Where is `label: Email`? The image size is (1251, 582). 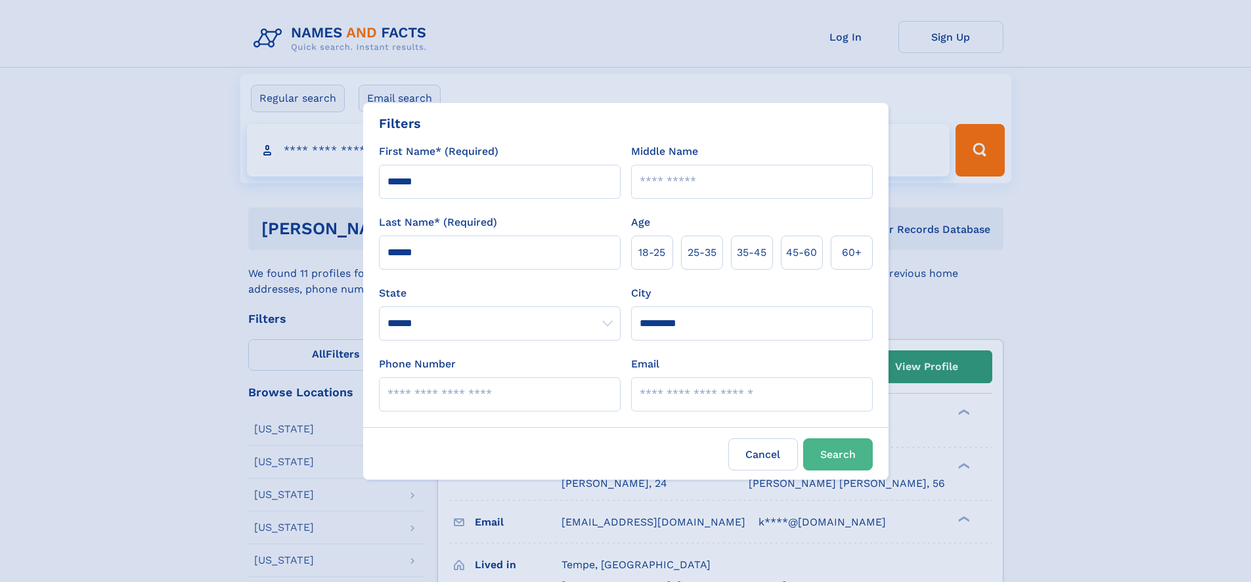 label: Email is located at coordinates (645, 364).